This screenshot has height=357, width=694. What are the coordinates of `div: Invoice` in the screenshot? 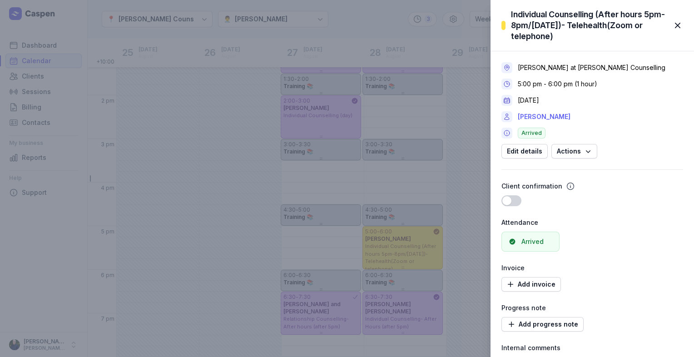 It's located at (592, 268).